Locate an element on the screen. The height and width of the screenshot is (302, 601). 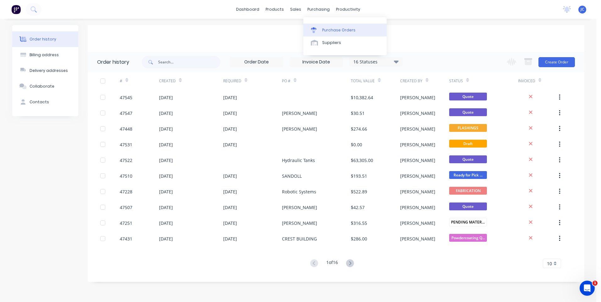
div: Created By is located at coordinates (425, 81).